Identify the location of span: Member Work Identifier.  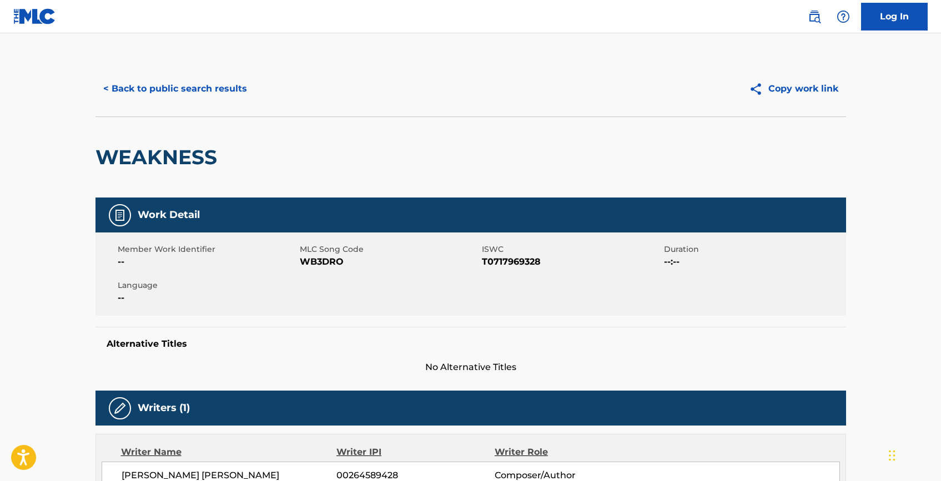
(207, 249).